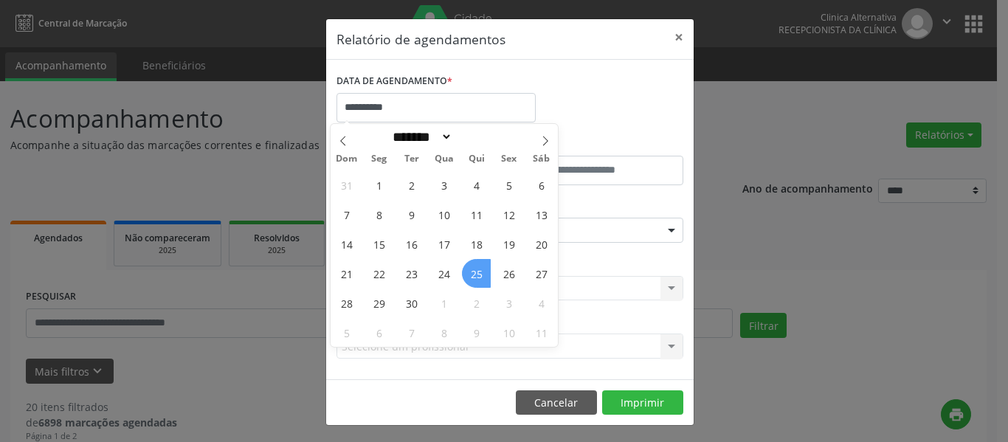 The height and width of the screenshot is (442, 1008). Describe the element at coordinates (379, 244) in the screenshot. I see `span: Setembro 15, 2025` at that location.